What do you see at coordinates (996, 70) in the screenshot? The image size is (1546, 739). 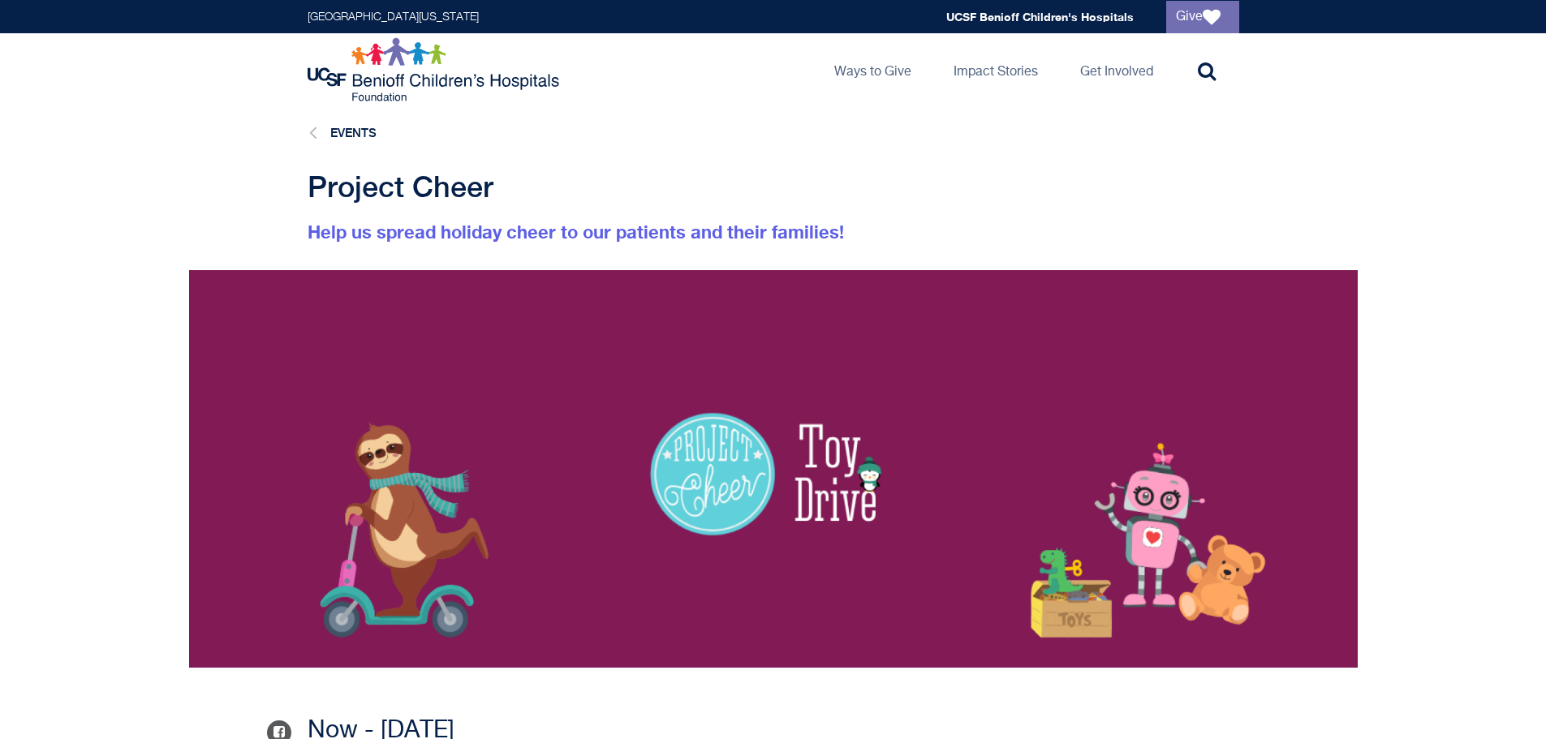 I see `a: Impact Stories` at bounding box center [996, 70].